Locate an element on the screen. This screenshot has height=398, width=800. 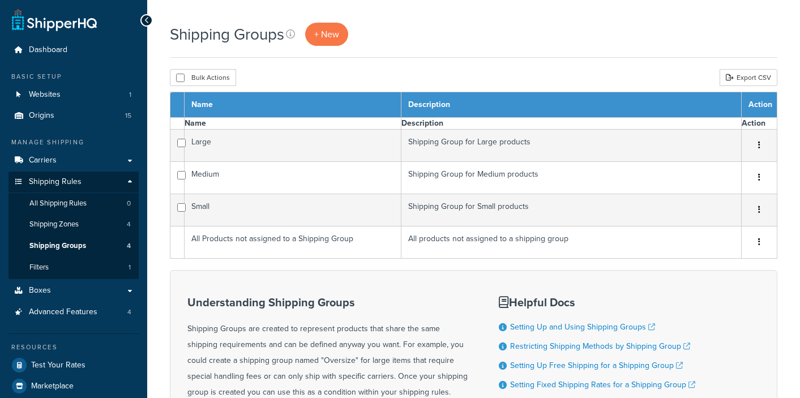
a: Filters 1 is located at coordinates (74, 267).